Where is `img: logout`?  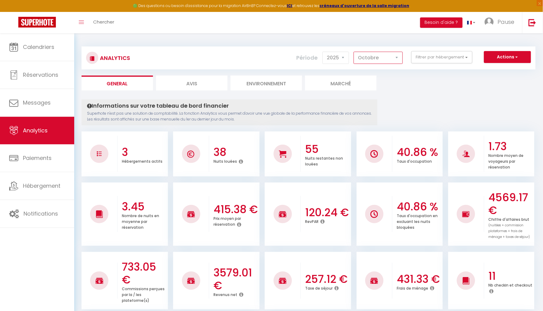 img: logout is located at coordinates (533, 22).